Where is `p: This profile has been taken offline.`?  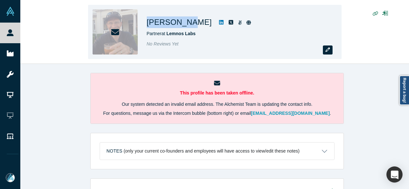 p: This profile has been taken offline. is located at coordinates (217, 93).